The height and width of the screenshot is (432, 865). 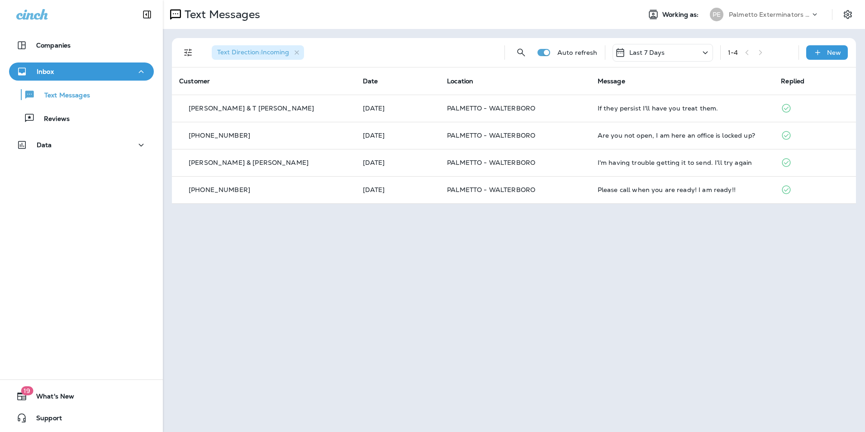 What do you see at coordinates (717, 14) in the screenshot?
I see `div: PE` at bounding box center [717, 14].